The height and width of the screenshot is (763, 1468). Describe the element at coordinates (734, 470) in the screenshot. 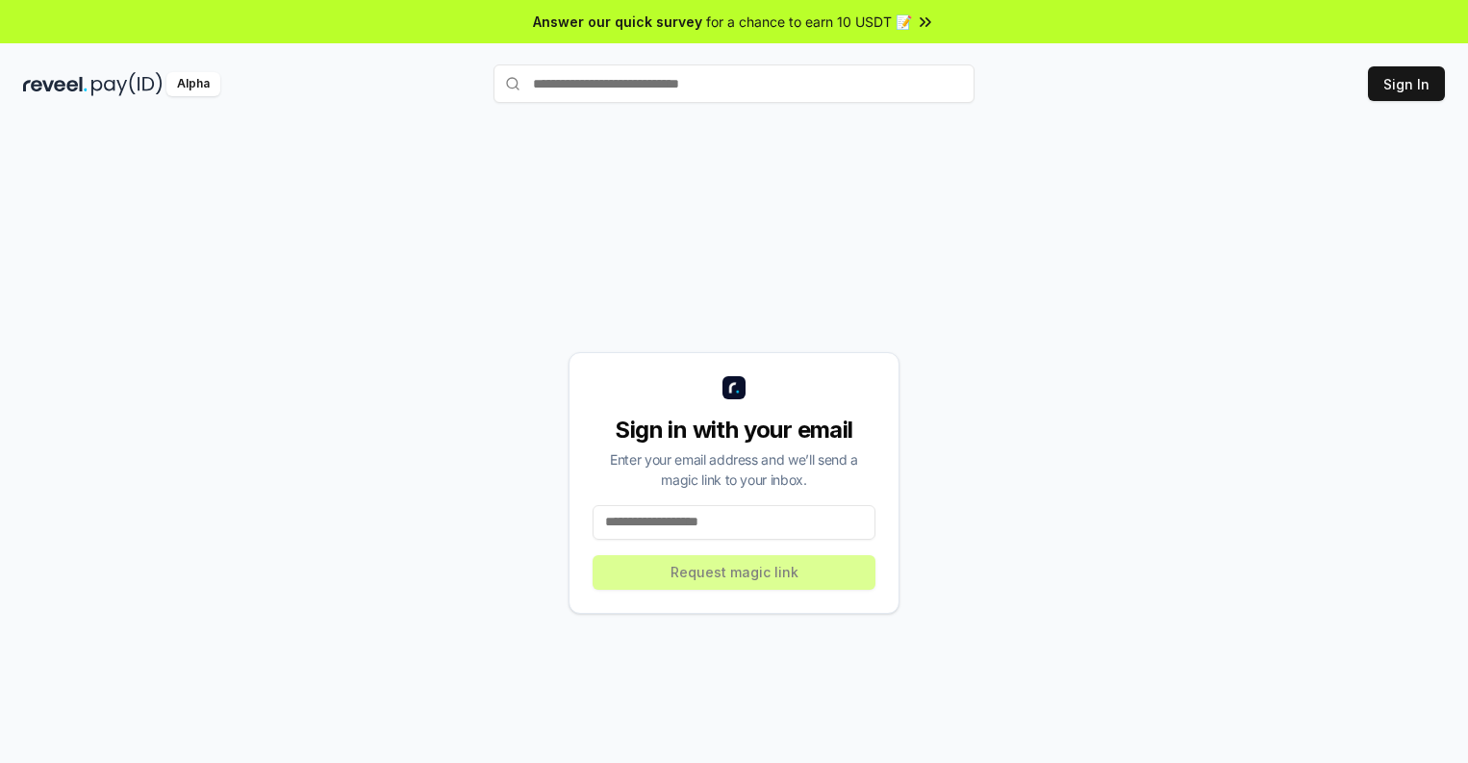

I see `div: Enter your email address and we’ll send a magic link to your inbox.` at that location.